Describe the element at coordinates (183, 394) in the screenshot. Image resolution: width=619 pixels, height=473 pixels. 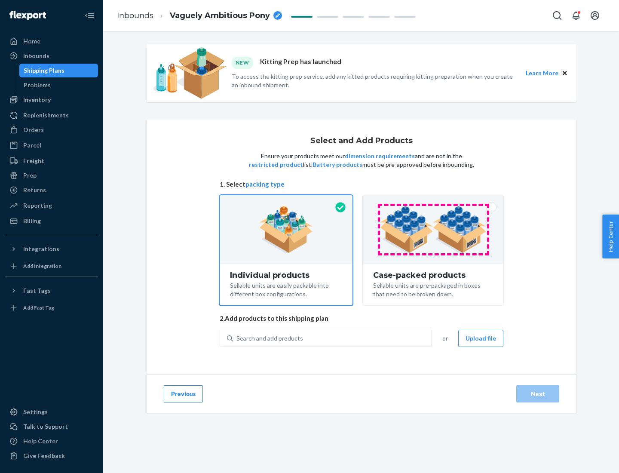
I see `button: Previous` at that location.